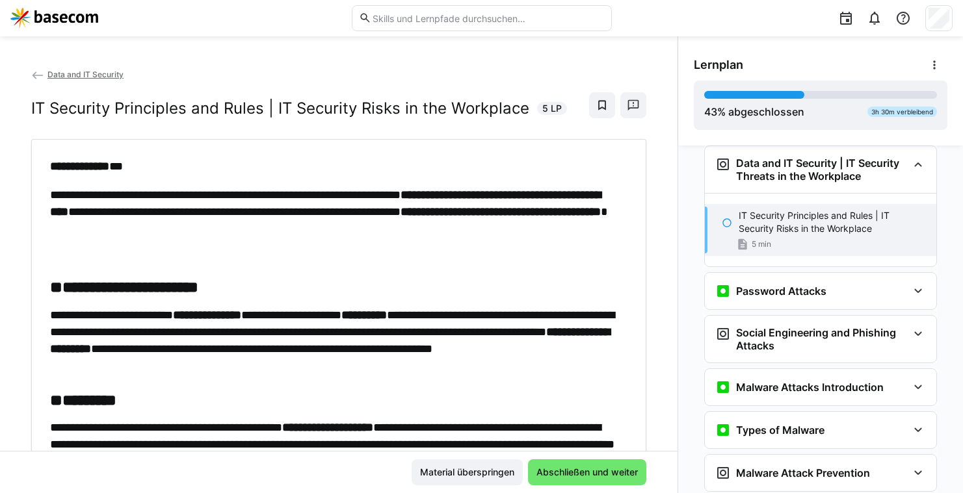 The width and height of the screenshot is (963, 493). What do you see at coordinates (780, 430) in the screenshot?
I see `h3: Types of Malware` at bounding box center [780, 430].